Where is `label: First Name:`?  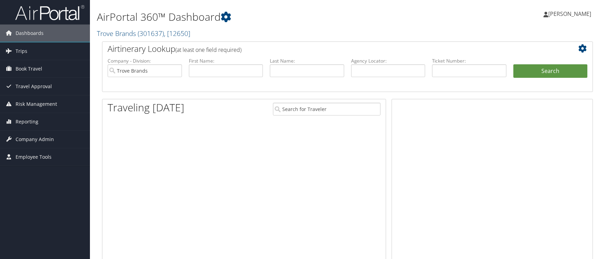 label: First Name: is located at coordinates (226, 61).